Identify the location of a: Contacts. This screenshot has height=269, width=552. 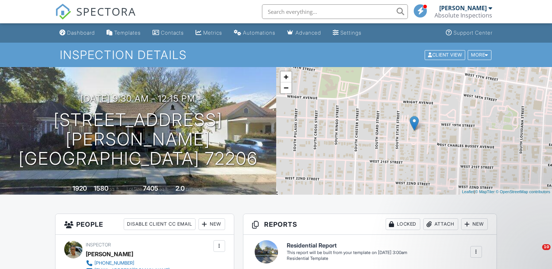
(168, 33).